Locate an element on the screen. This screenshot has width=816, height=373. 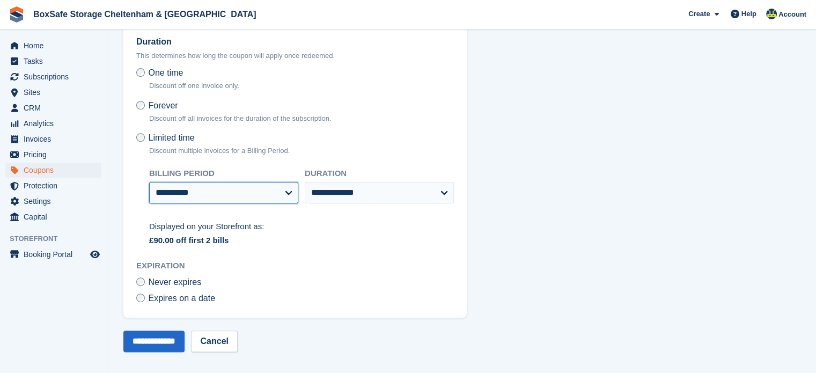
span: Account is located at coordinates (792, 14).